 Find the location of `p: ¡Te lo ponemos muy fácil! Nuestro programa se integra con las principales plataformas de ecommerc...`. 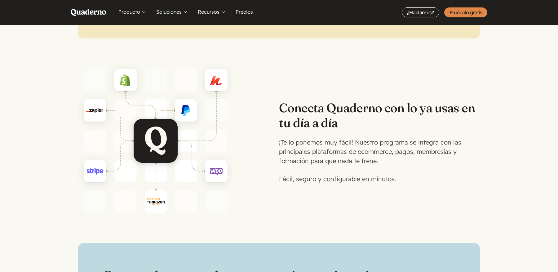

p: ¡Te lo ponemos muy fácil! Nuestro programa se integra con las principales plataformas de ecommerc... is located at coordinates (380, 152).